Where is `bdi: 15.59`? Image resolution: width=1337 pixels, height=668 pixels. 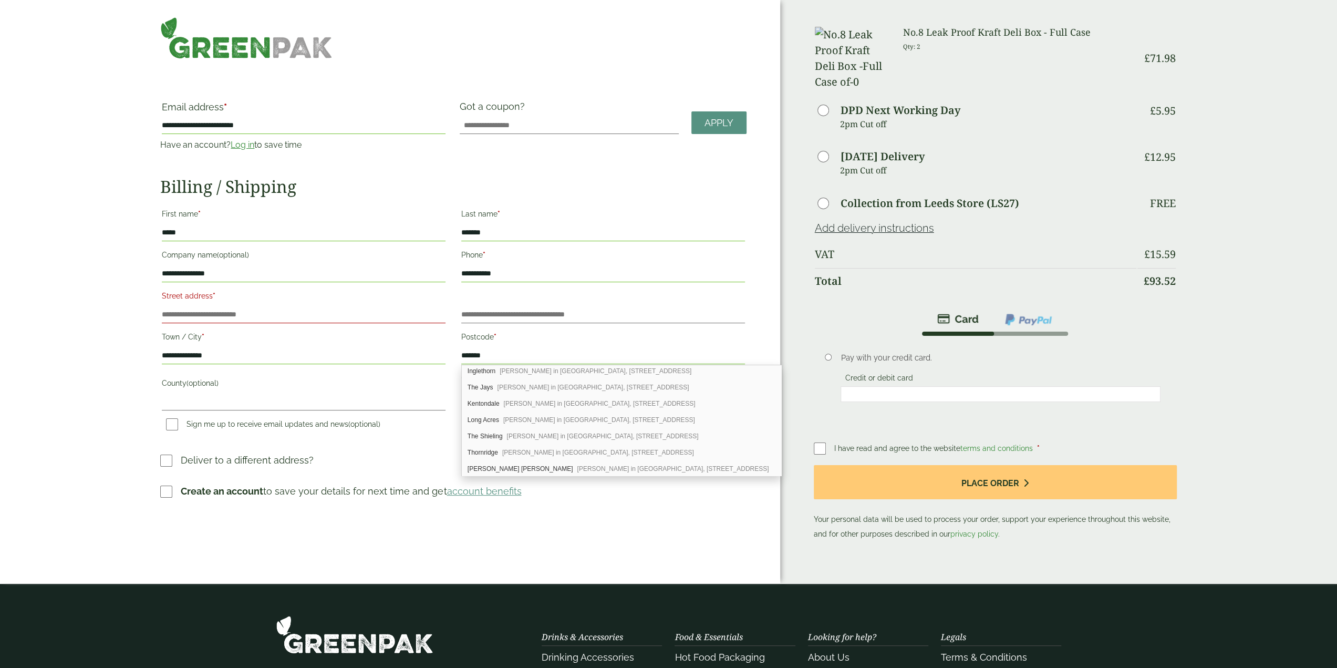 bdi: 15.59 is located at coordinates (1160, 254).